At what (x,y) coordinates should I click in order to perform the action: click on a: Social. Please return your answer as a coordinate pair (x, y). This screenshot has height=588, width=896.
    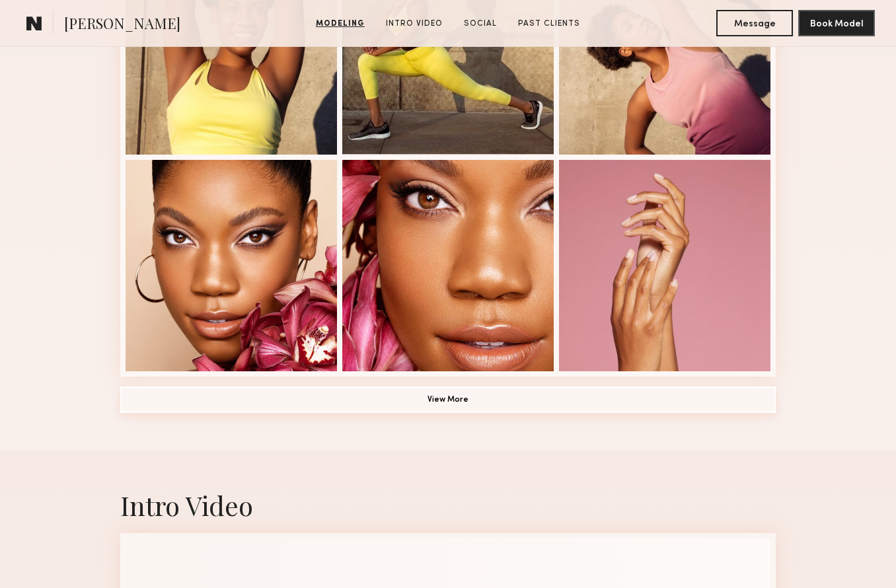
    Looking at the image, I should click on (480, 24).